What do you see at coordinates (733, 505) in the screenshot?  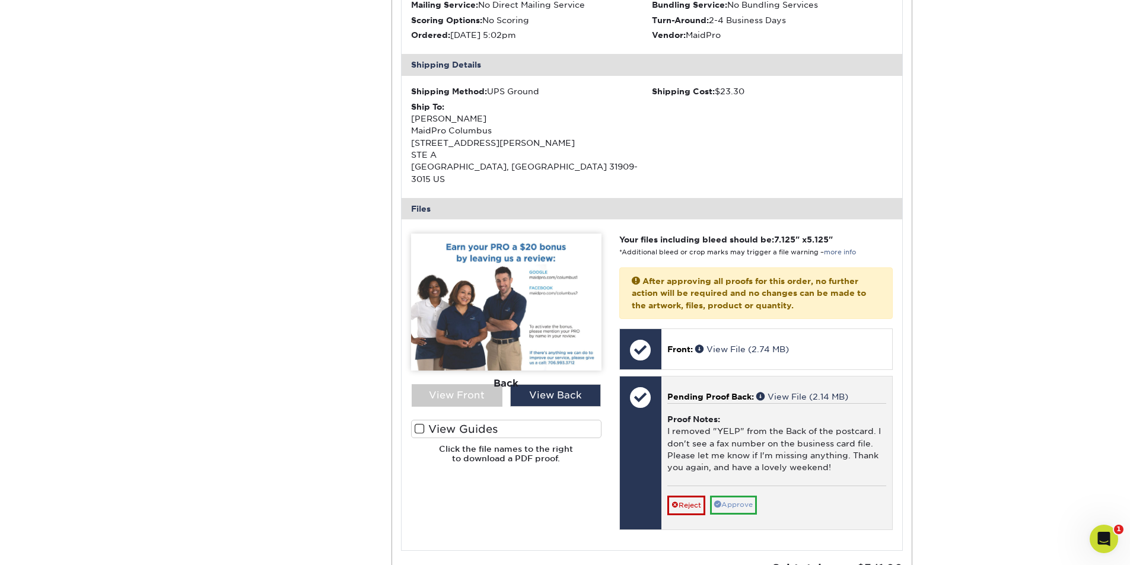 I see `a: Approve` at bounding box center [733, 505].